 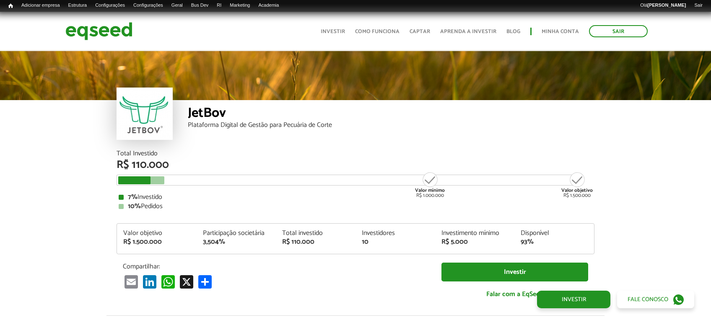 I want to click on a: Blog, so click(x=513, y=31).